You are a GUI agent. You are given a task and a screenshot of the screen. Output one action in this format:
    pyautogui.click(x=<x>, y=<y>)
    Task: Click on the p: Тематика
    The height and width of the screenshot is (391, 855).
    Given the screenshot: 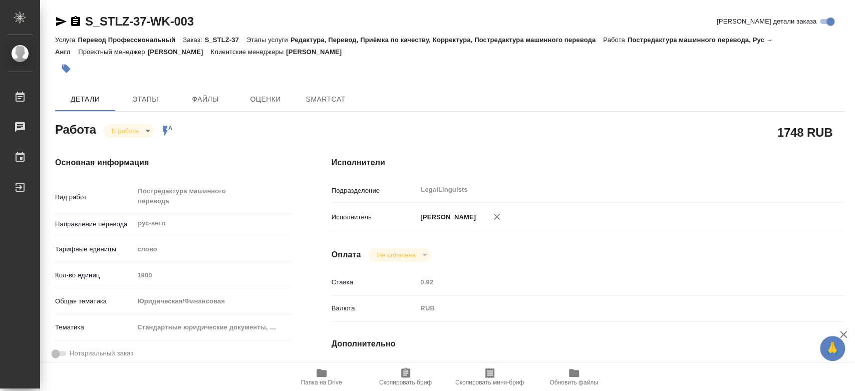 What is the action you would take?
    pyautogui.click(x=94, y=328)
    